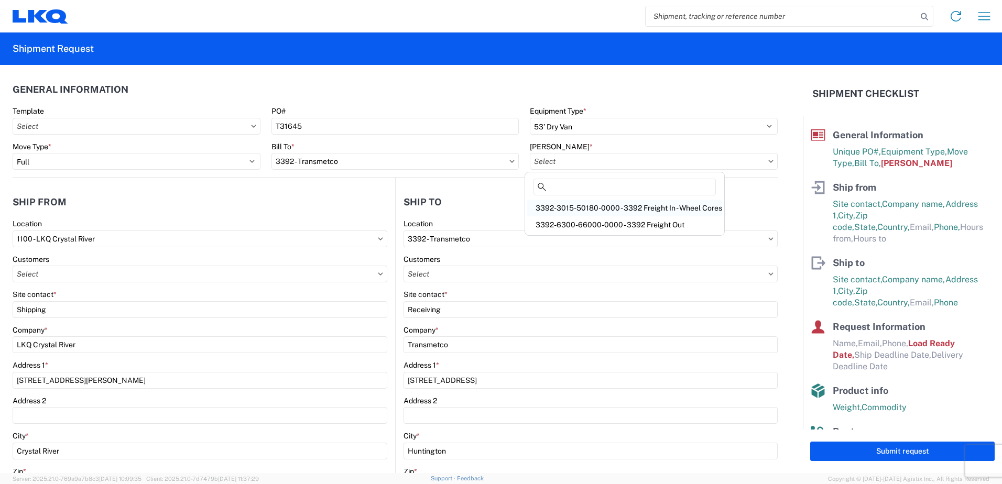 Image resolution: width=1002 pixels, height=484 pixels. I want to click on span: Bill To,, so click(868, 163).